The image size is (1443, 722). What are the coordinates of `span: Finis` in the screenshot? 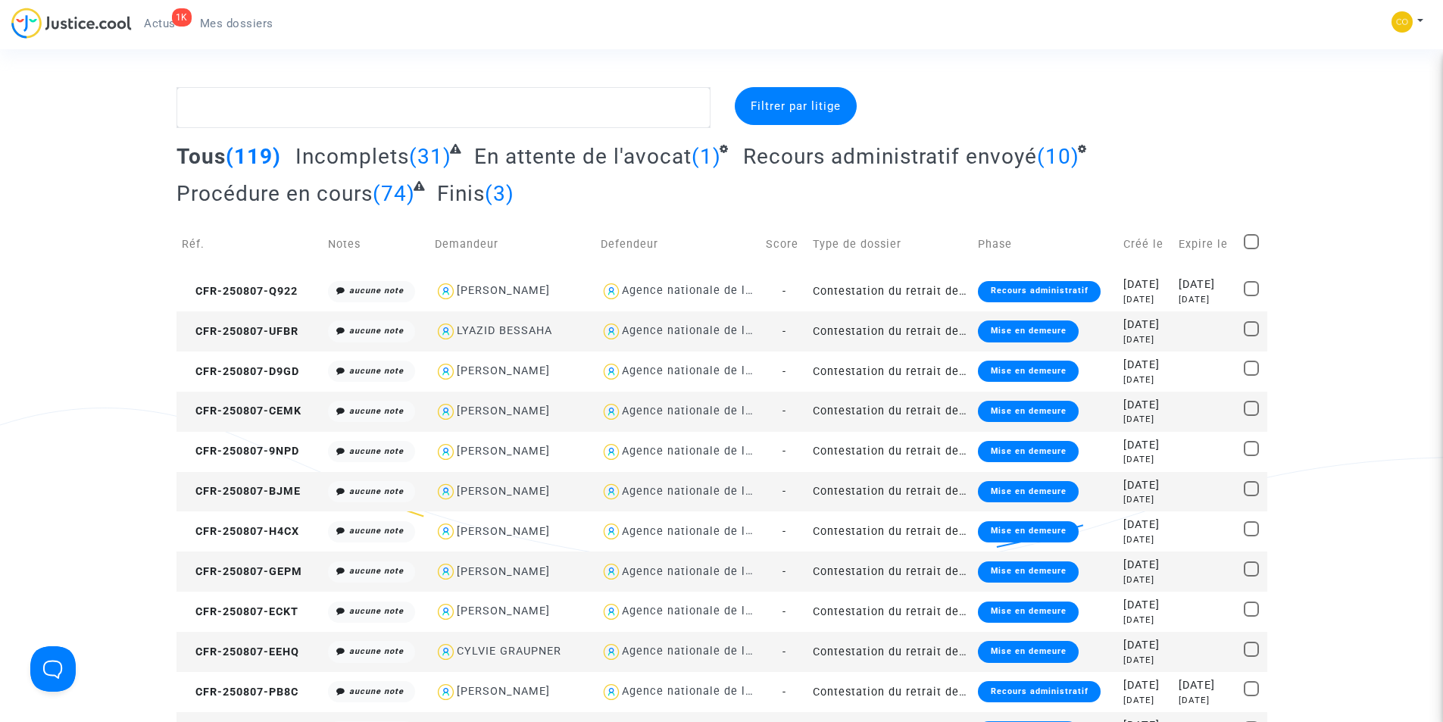 It's located at (460, 193).